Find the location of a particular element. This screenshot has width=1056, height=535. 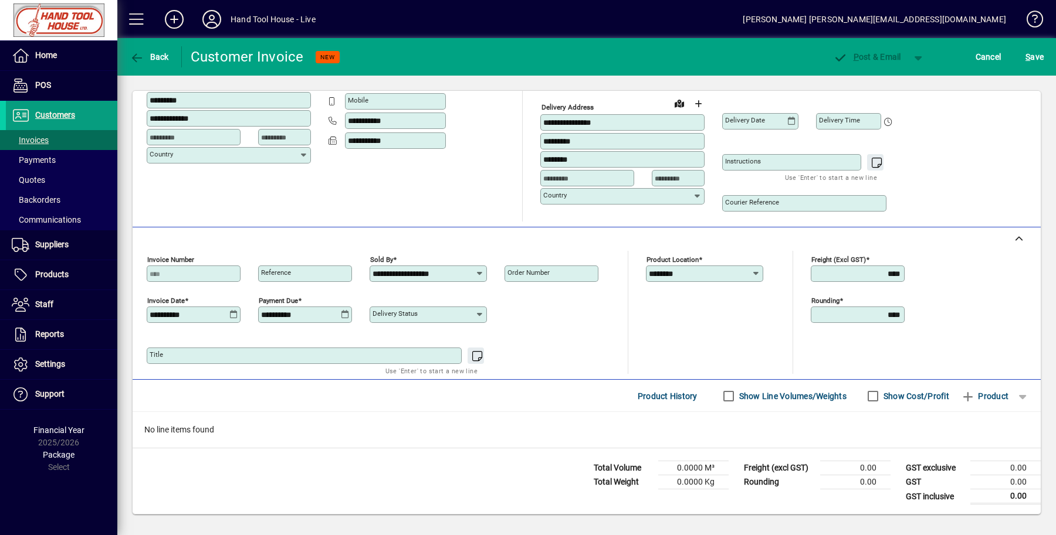

mat-label: Sold by is located at coordinates (381, 260).